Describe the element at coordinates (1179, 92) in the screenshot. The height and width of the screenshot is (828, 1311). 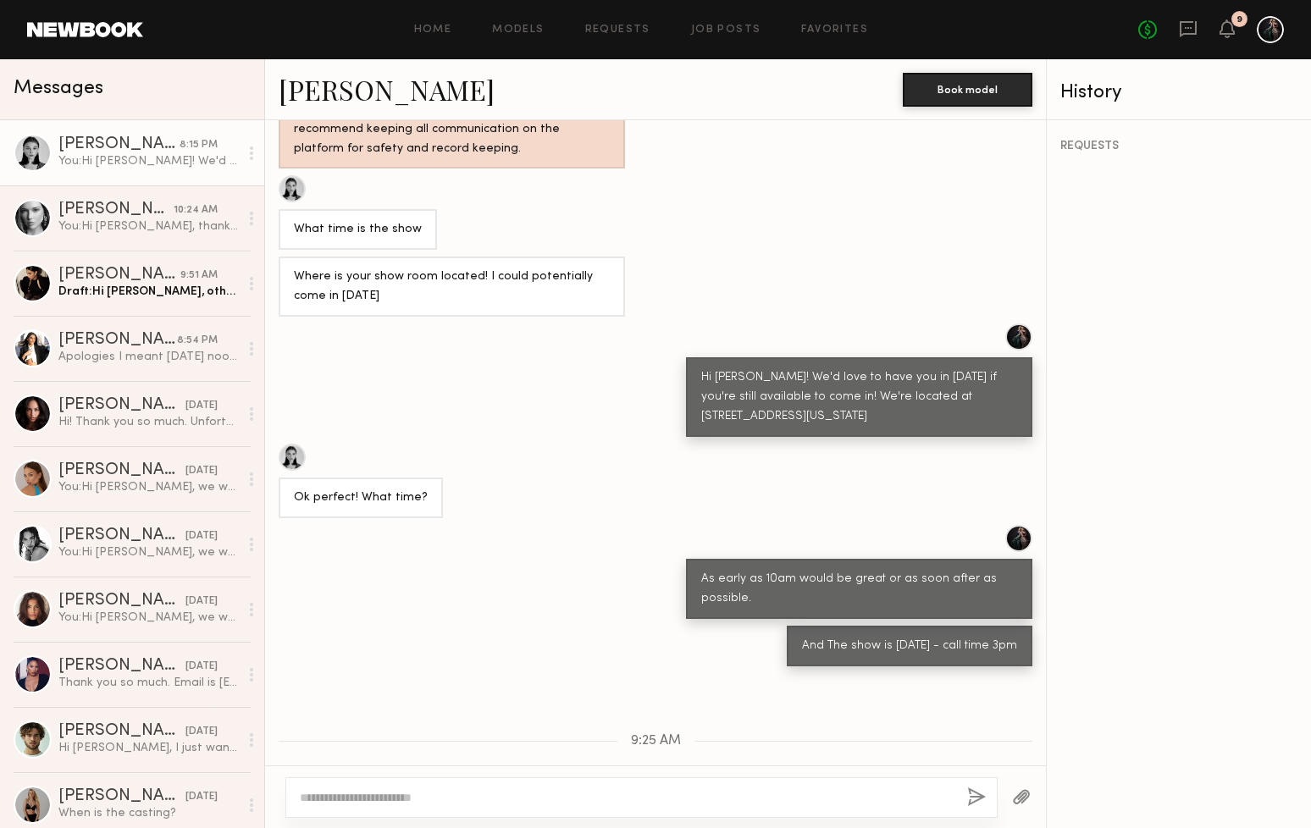
I see `div: History` at that location.